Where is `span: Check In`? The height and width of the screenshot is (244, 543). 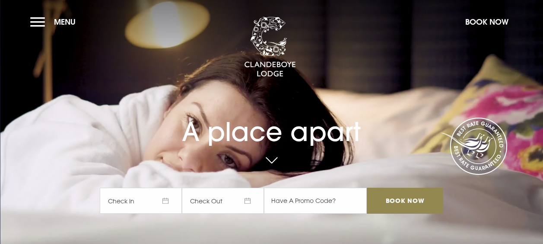 span: Check In is located at coordinates (141, 200).